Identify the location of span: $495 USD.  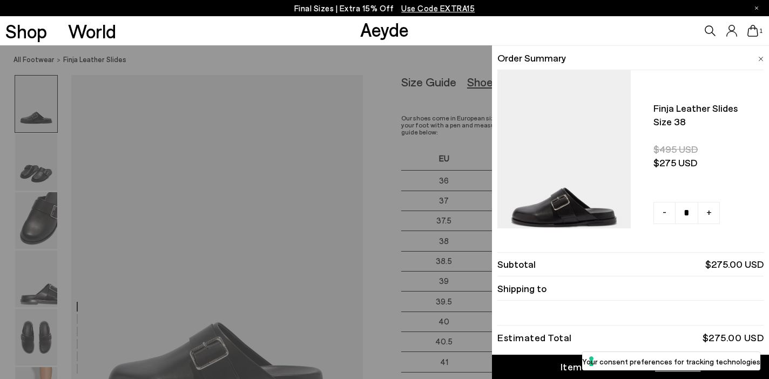
(706, 149).